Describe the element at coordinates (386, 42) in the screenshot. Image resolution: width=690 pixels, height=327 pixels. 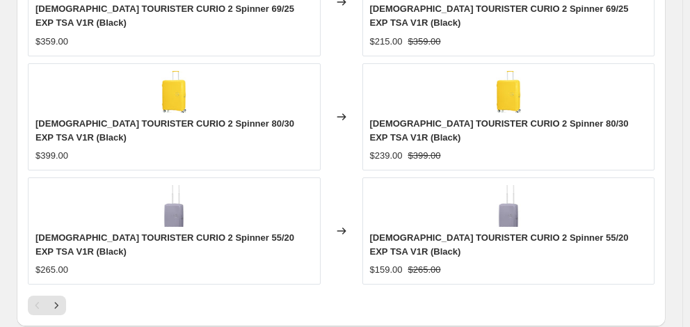
I see `div: $215.00` at that location.